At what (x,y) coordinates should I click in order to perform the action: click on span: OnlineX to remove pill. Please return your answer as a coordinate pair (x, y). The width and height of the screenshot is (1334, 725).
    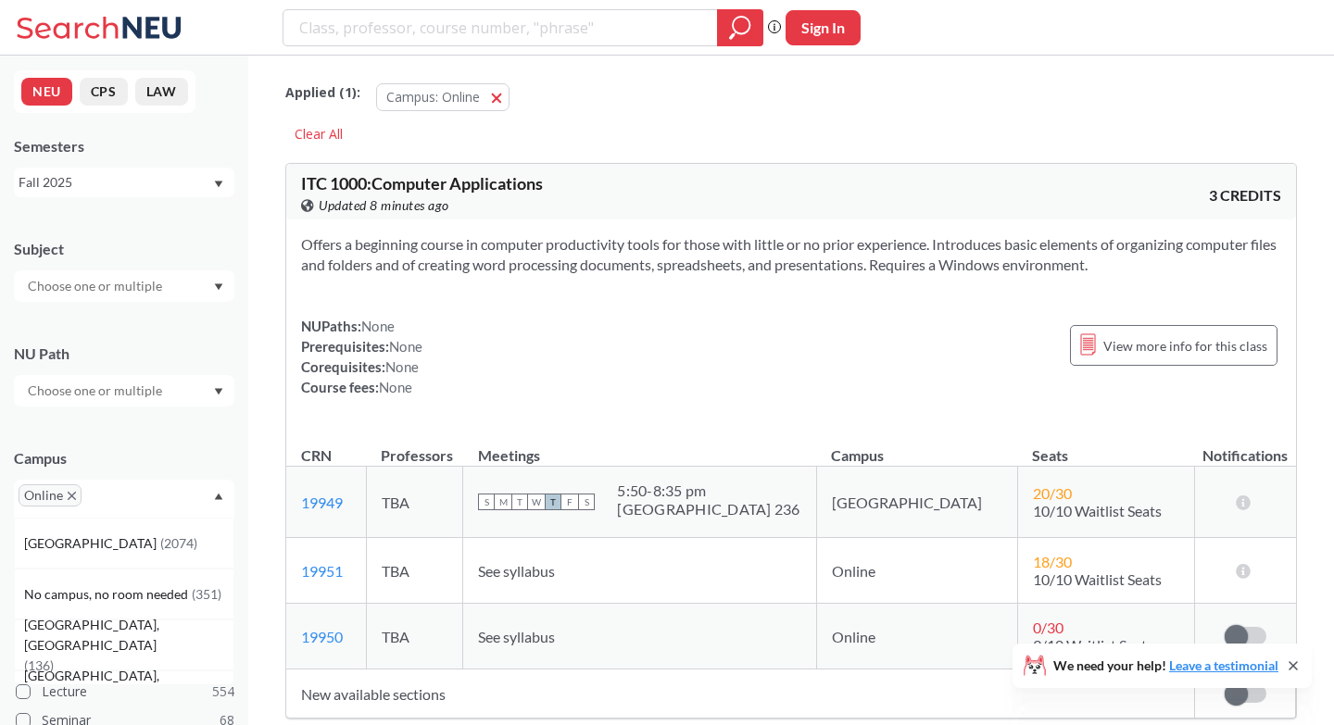
    Looking at the image, I should click on (50, 496).